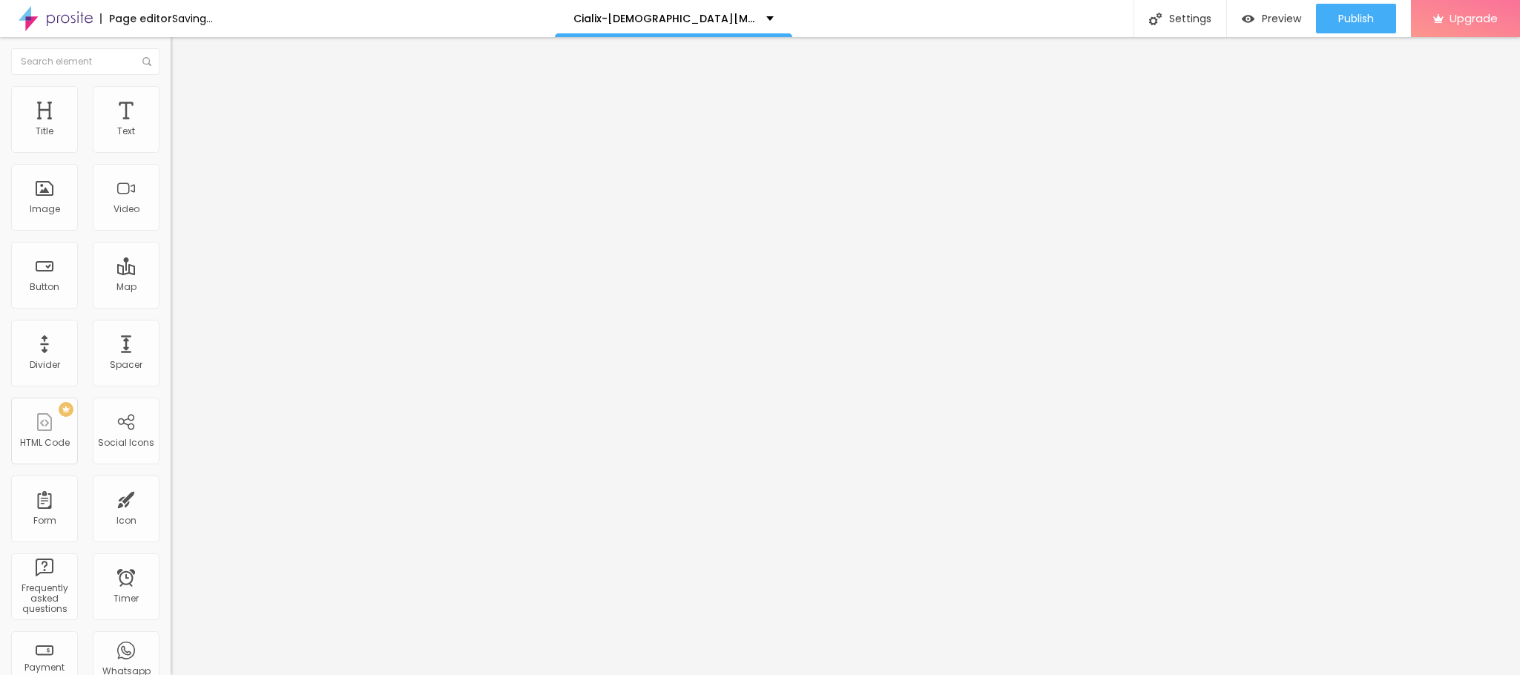 This screenshot has height=675, width=1520. What do you see at coordinates (126, 209) in the screenshot?
I see `div: Video` at bounding box center [126, 209].